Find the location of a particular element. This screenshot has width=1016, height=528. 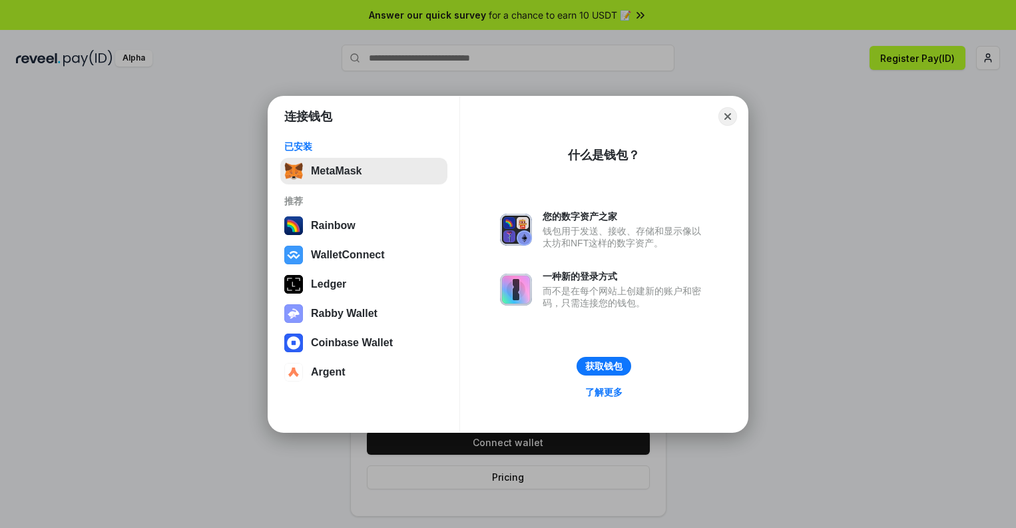

div: MetaMask is located at coordinates (336, 171).